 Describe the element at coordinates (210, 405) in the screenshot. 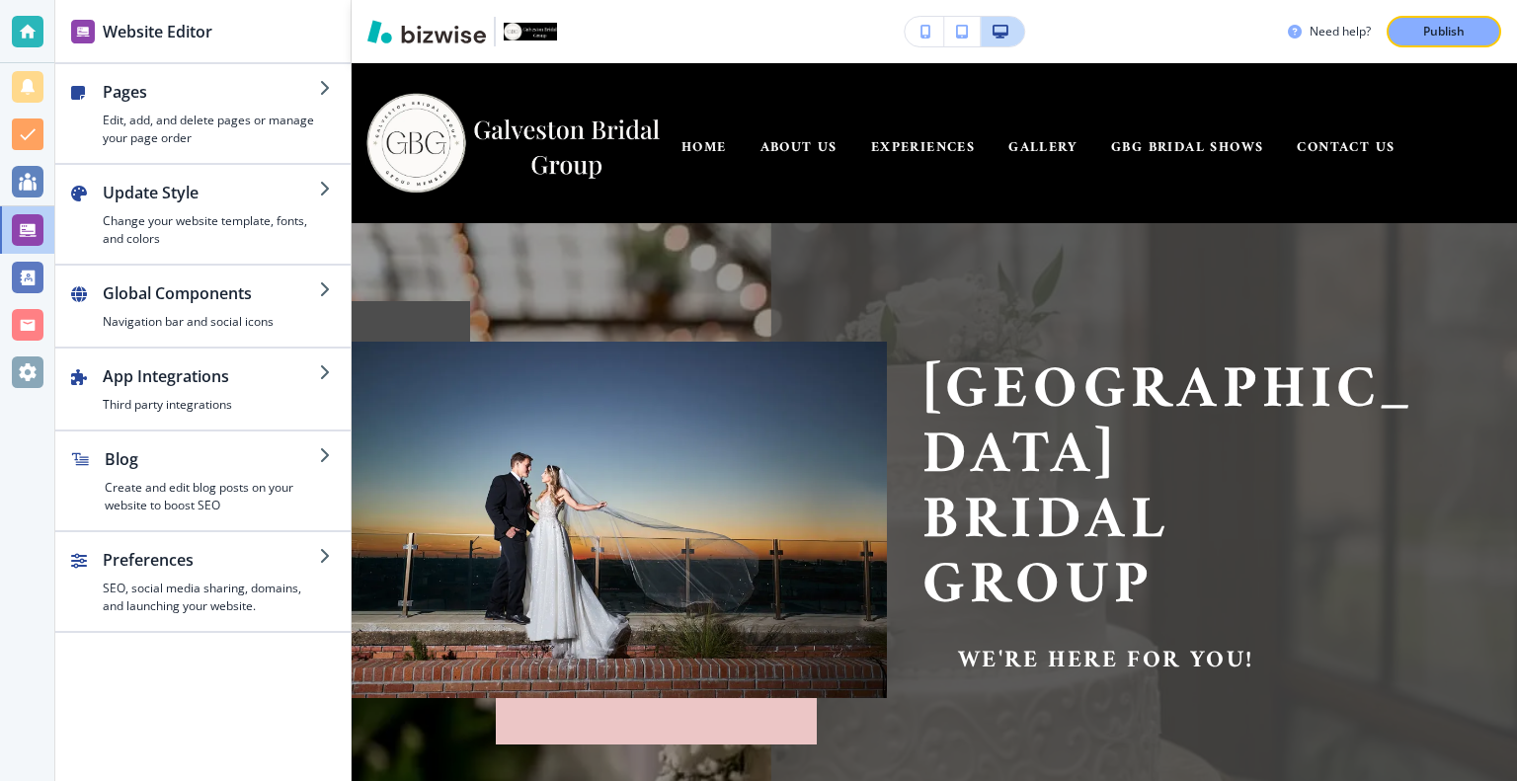

I see `h4: Third party integrations` at that location.